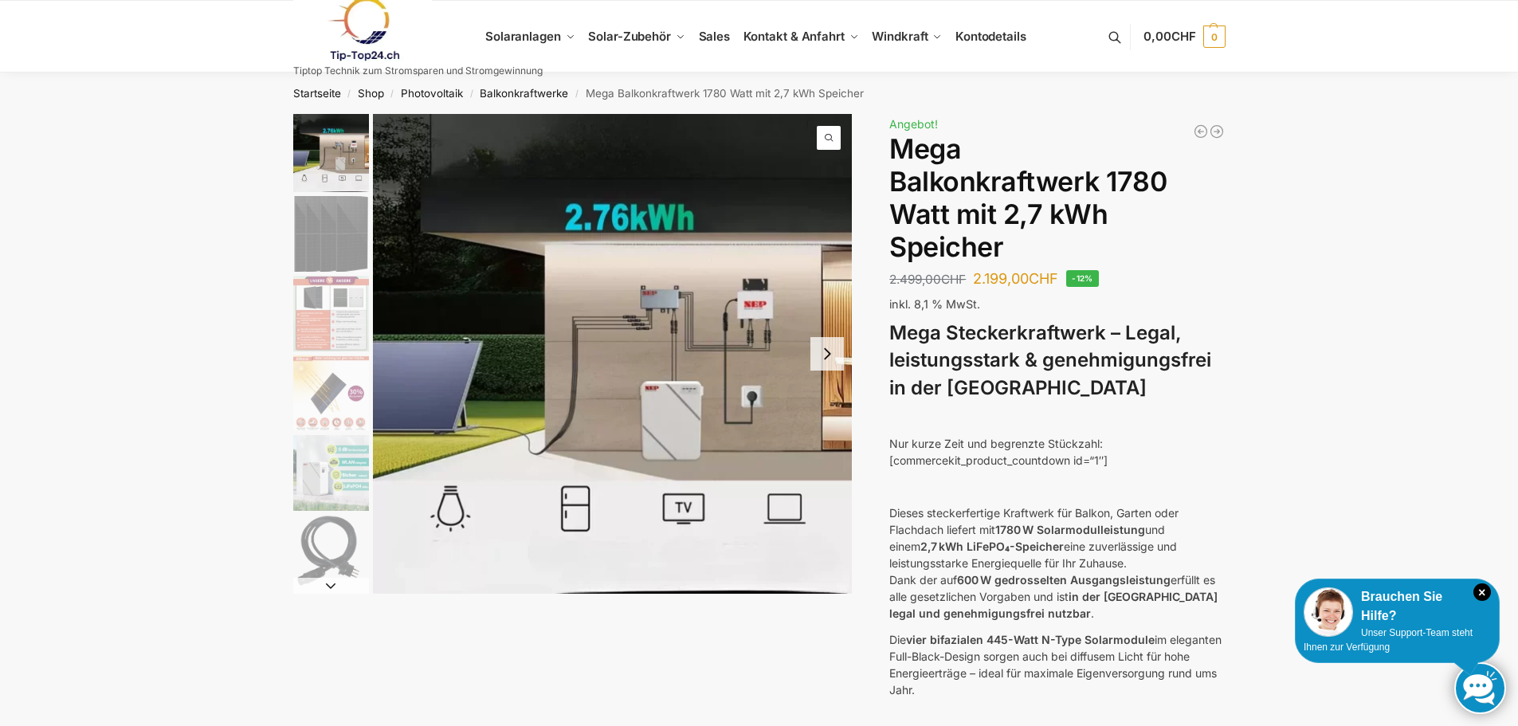  Describe the element at coordinates (329, 234) in the screenshot. I see `li: 2 / 9` at that location.